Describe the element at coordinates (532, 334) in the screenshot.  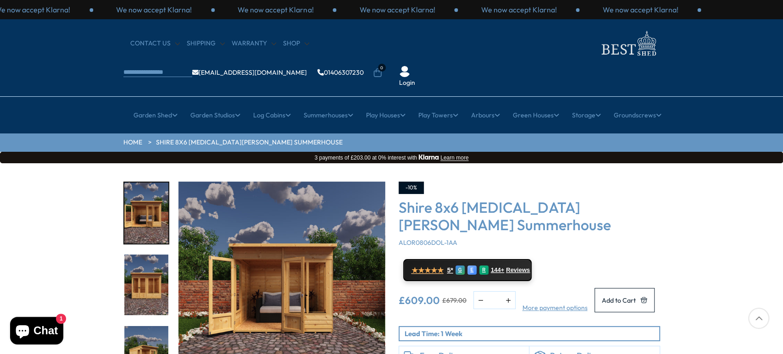
I see `p: Lead Time: 1 Week` at that location.